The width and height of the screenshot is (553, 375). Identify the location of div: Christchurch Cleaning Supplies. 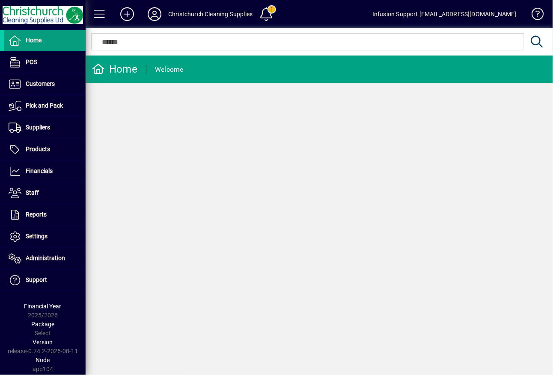
(210, 14).